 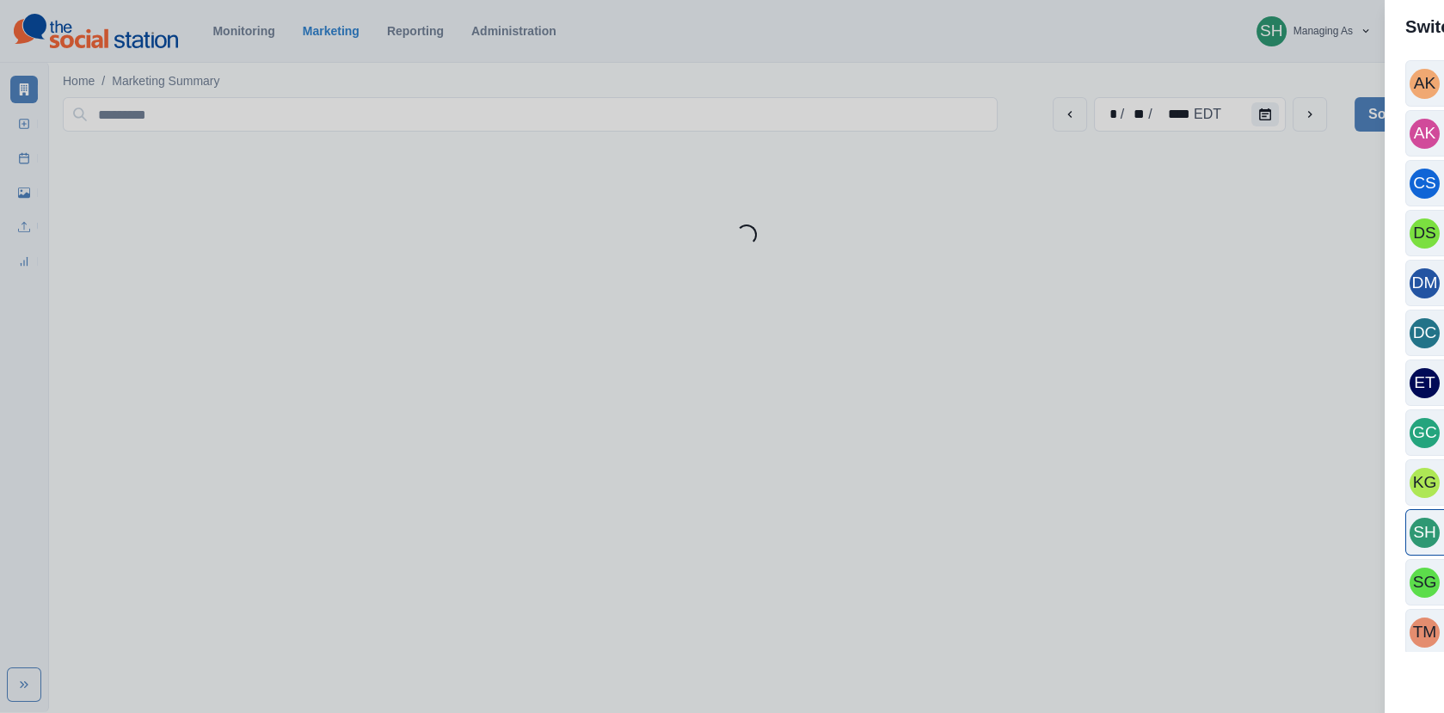 I want to click on div: Tony Manalo, so click(x=1425, y=632).